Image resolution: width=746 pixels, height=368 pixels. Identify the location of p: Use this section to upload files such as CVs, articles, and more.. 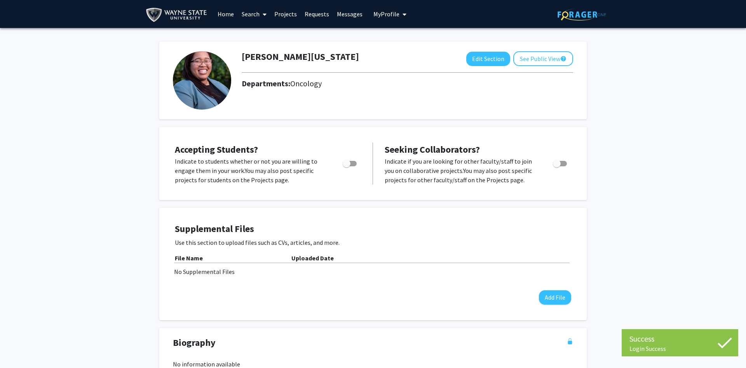
(373, 242).